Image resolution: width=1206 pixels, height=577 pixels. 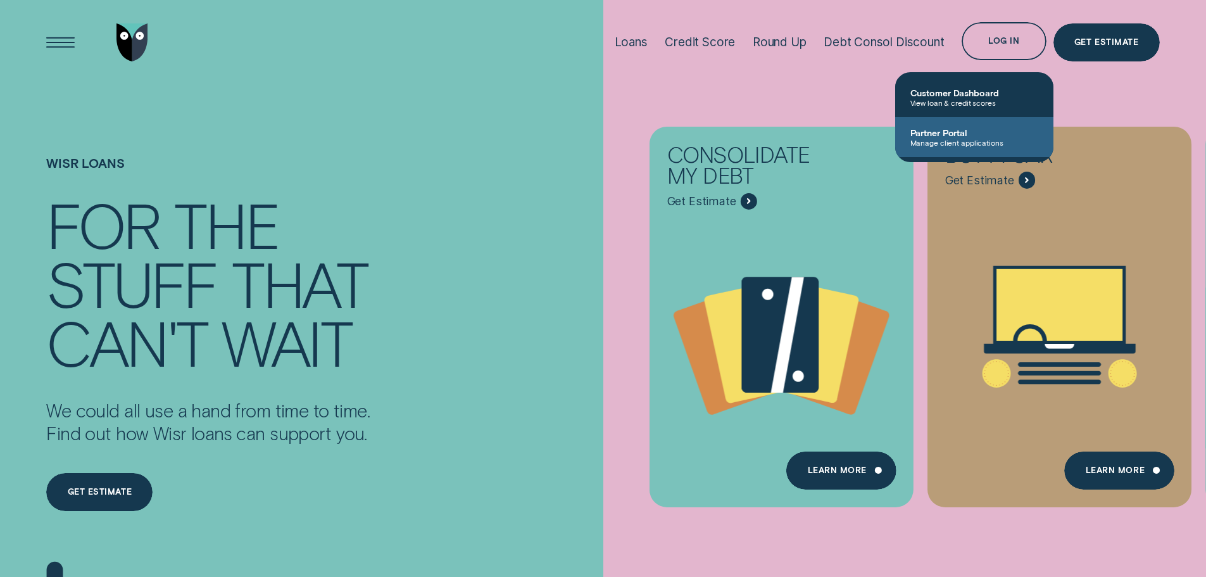 I want to click on a: Partner PortalManage client applications, so click(x=975, y=137).